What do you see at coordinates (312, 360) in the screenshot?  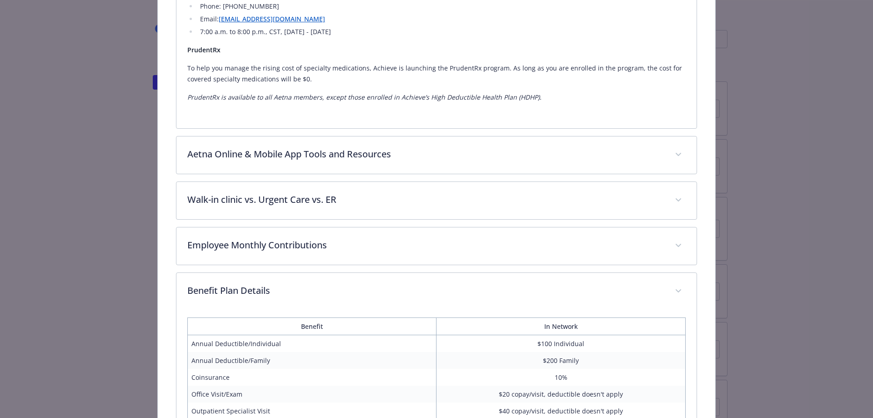 I see `td: Annual Deductible/Family` at bounding box center [312, 360].